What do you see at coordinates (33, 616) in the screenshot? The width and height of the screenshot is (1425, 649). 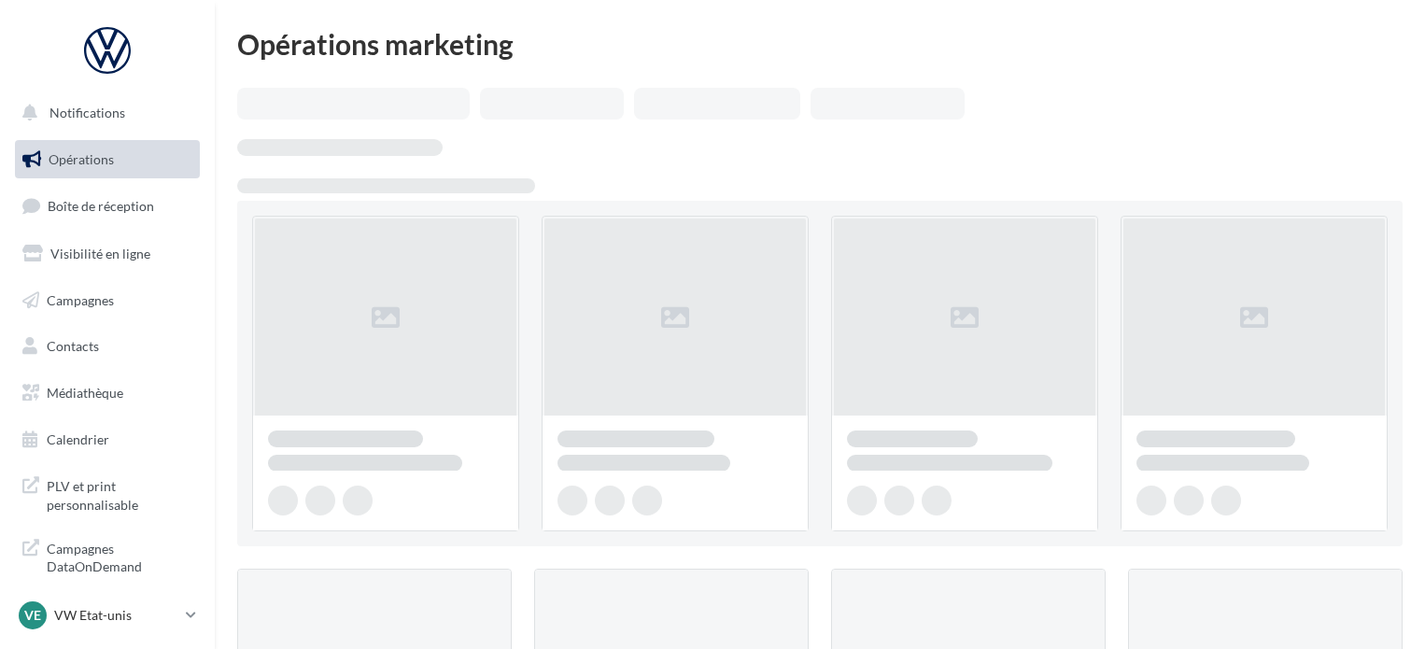 I see `span: VE` at bounding box center [33, 616].